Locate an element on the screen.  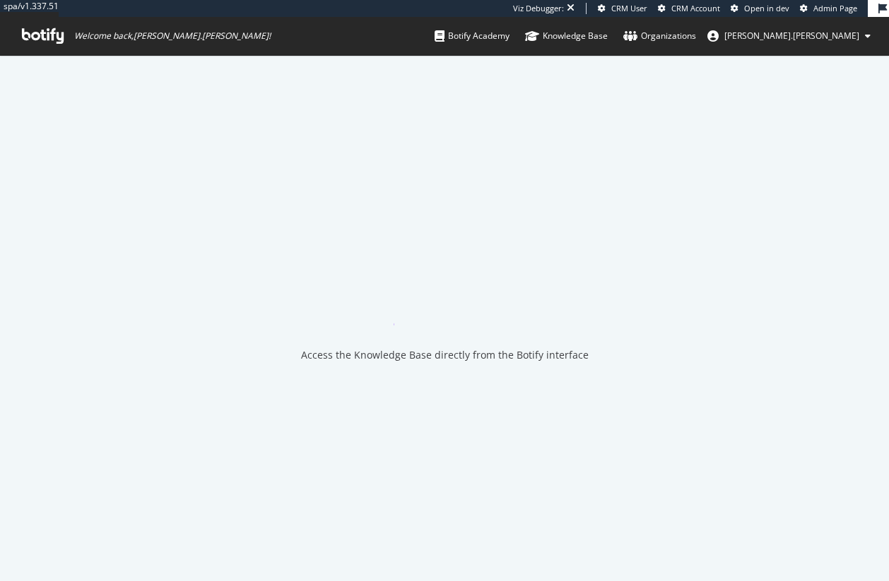
div: animation is located at coordinates (444, 300).